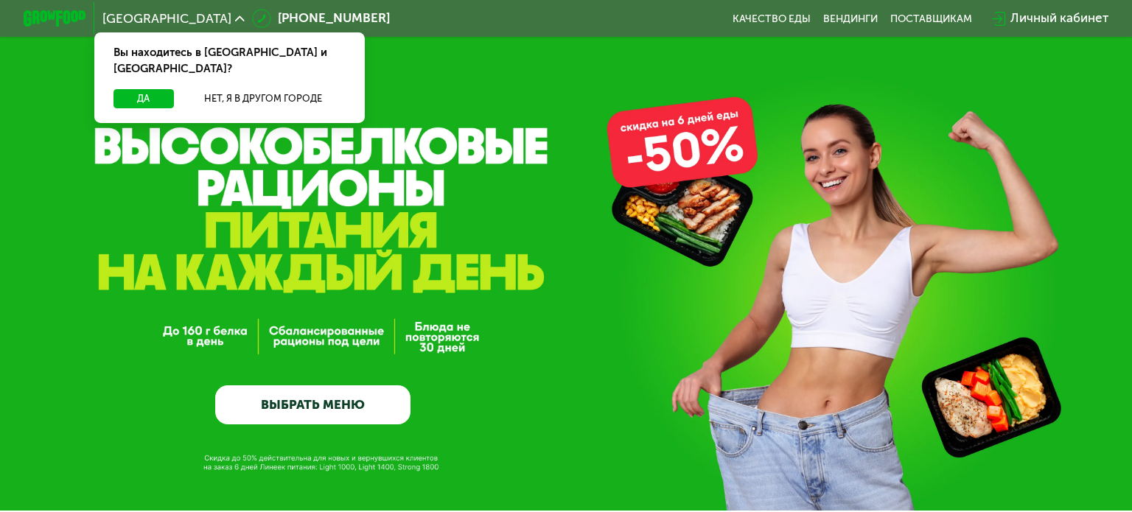  I want to click on button: Да, so click(144, 99).